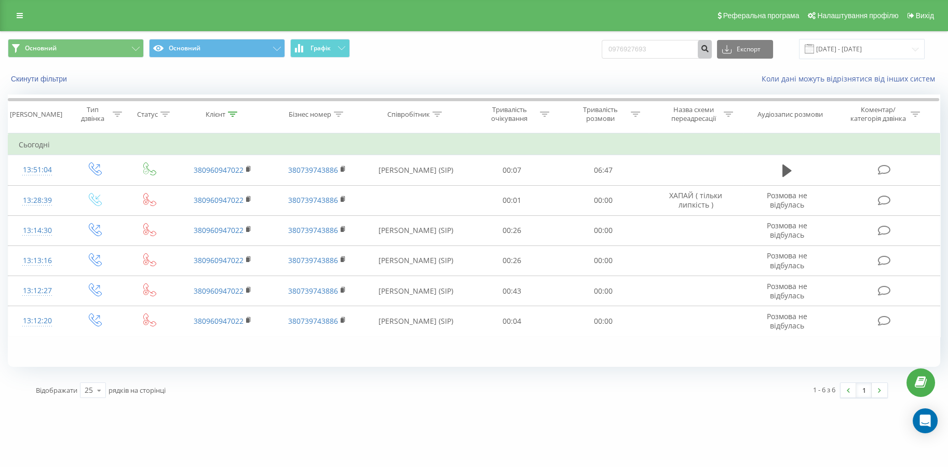  I want to click on td: 00:43, so click(512, 291).